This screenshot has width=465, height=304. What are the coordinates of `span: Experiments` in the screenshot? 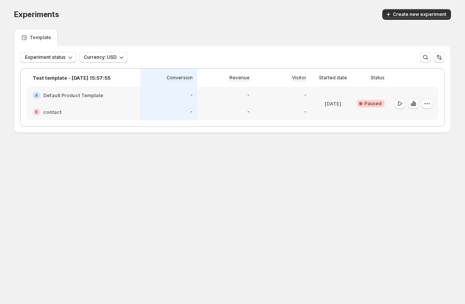 It's located at (36, 14).